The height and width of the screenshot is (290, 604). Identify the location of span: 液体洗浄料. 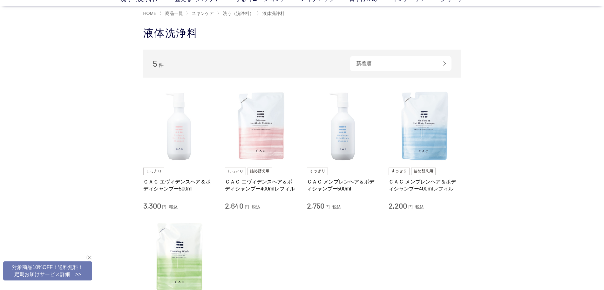
(274, 13).